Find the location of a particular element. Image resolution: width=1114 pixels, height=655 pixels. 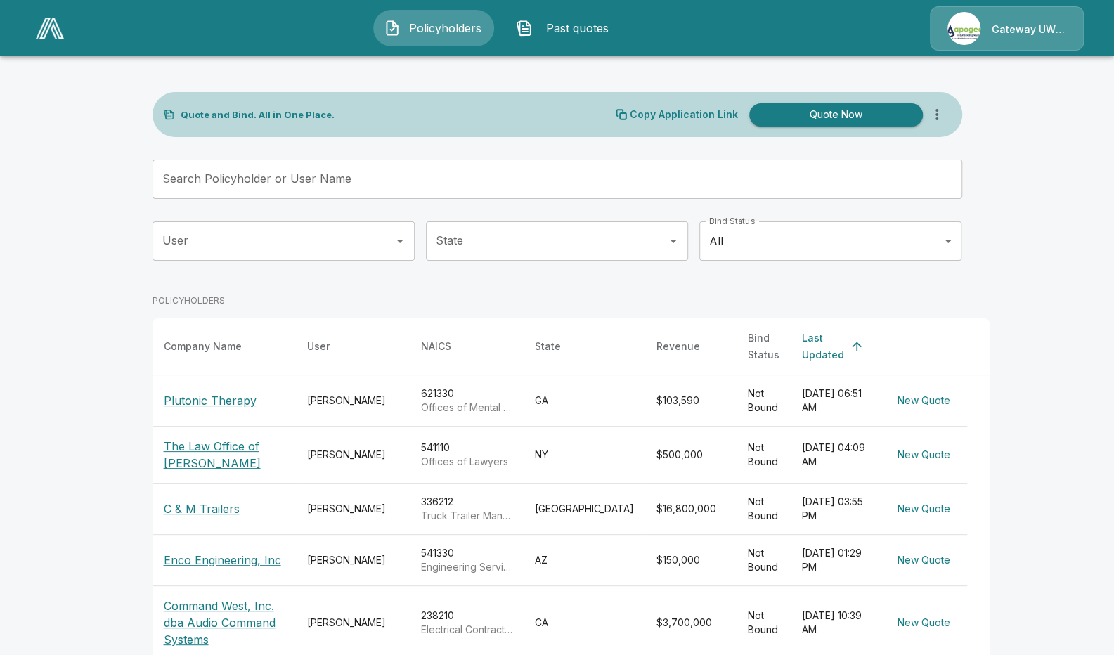

p: Copy Application Link is located at coordinates (684, 115).